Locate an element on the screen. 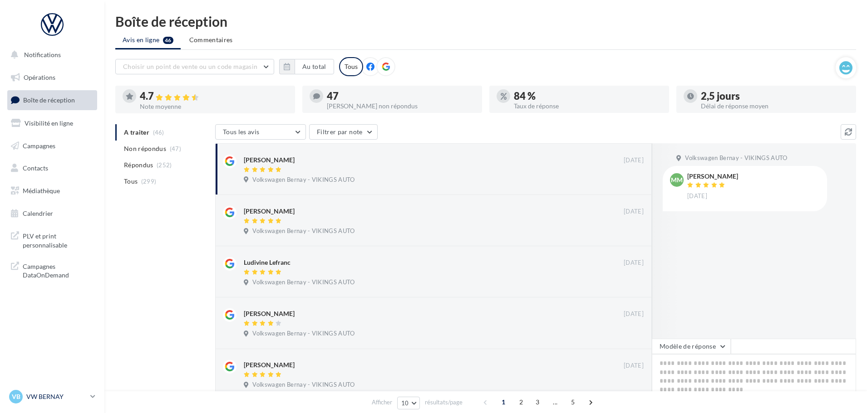  span: 5 is located at coordinates (573, 403).